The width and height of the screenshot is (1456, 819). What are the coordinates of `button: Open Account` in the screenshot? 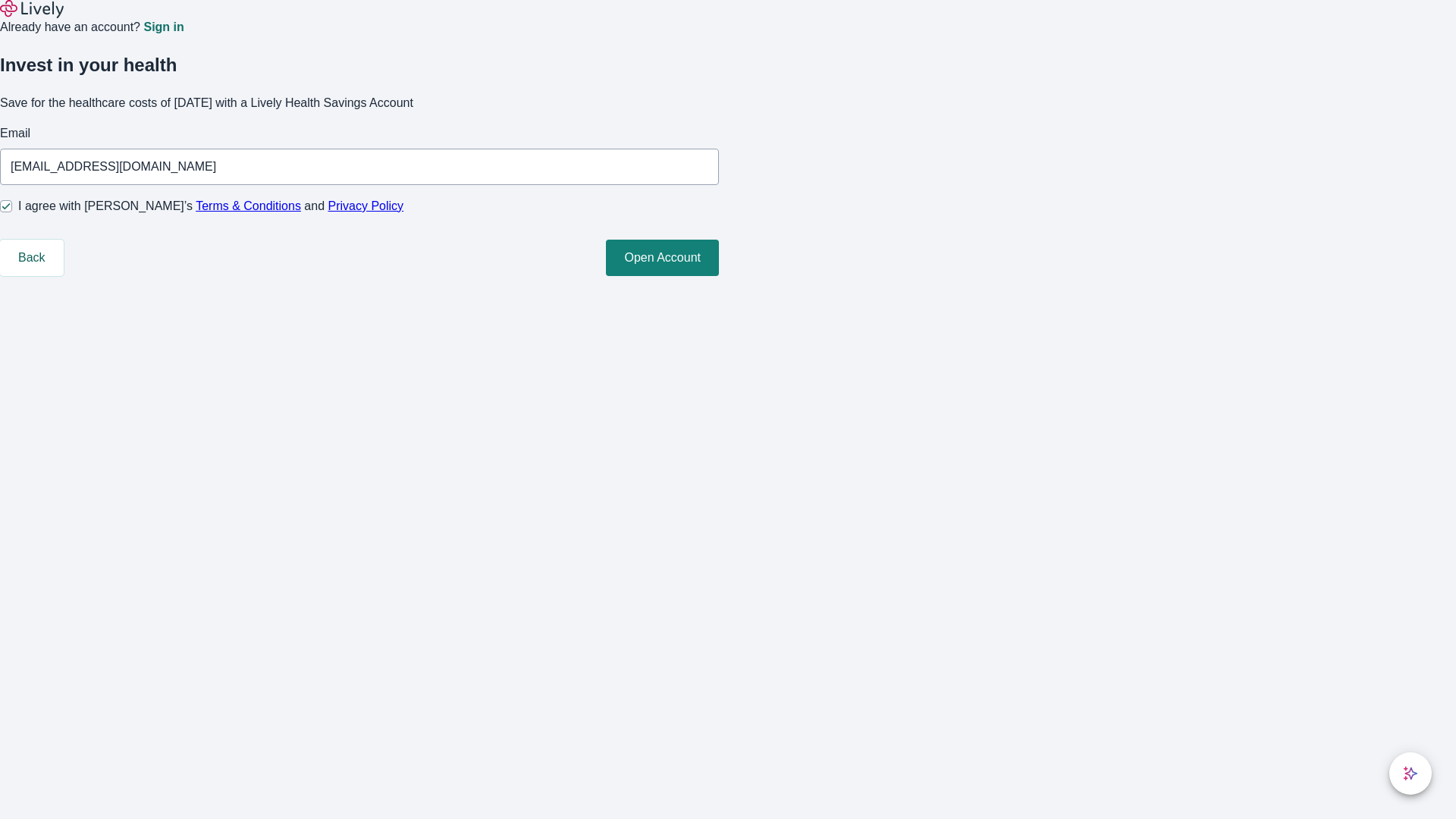 It's located at (662, 258).